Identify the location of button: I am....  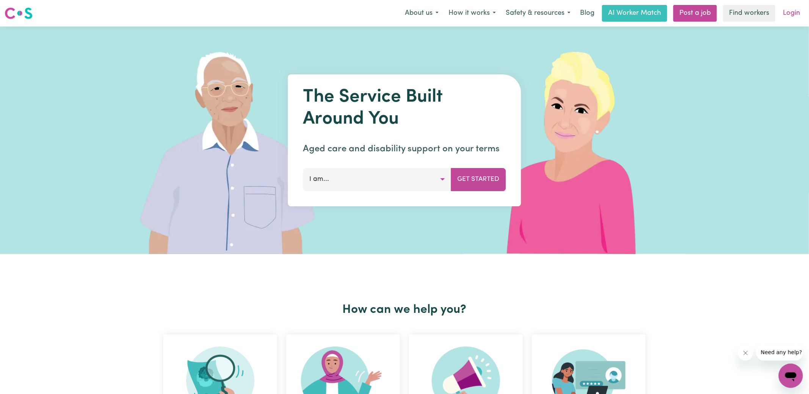
(377, 179).